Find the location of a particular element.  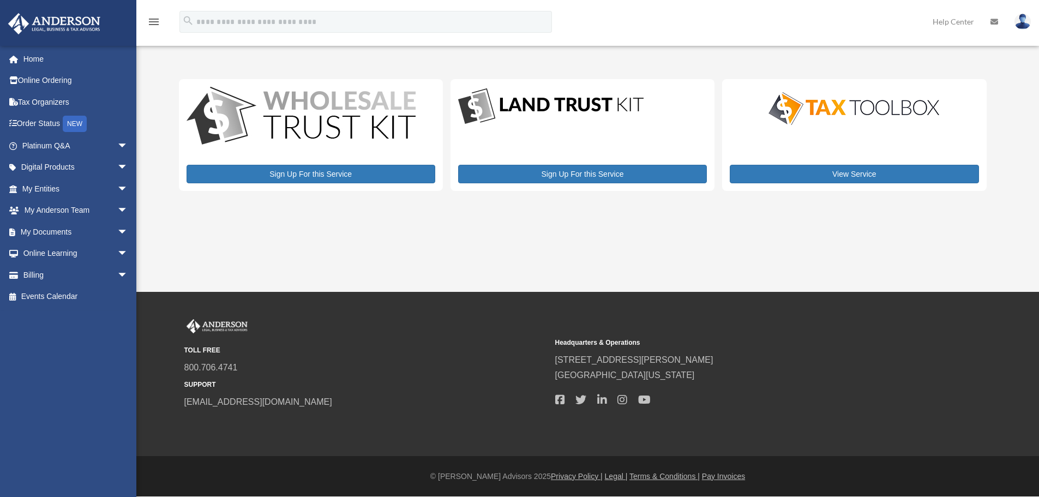

div: NEW is located at coordinates (75, 124).